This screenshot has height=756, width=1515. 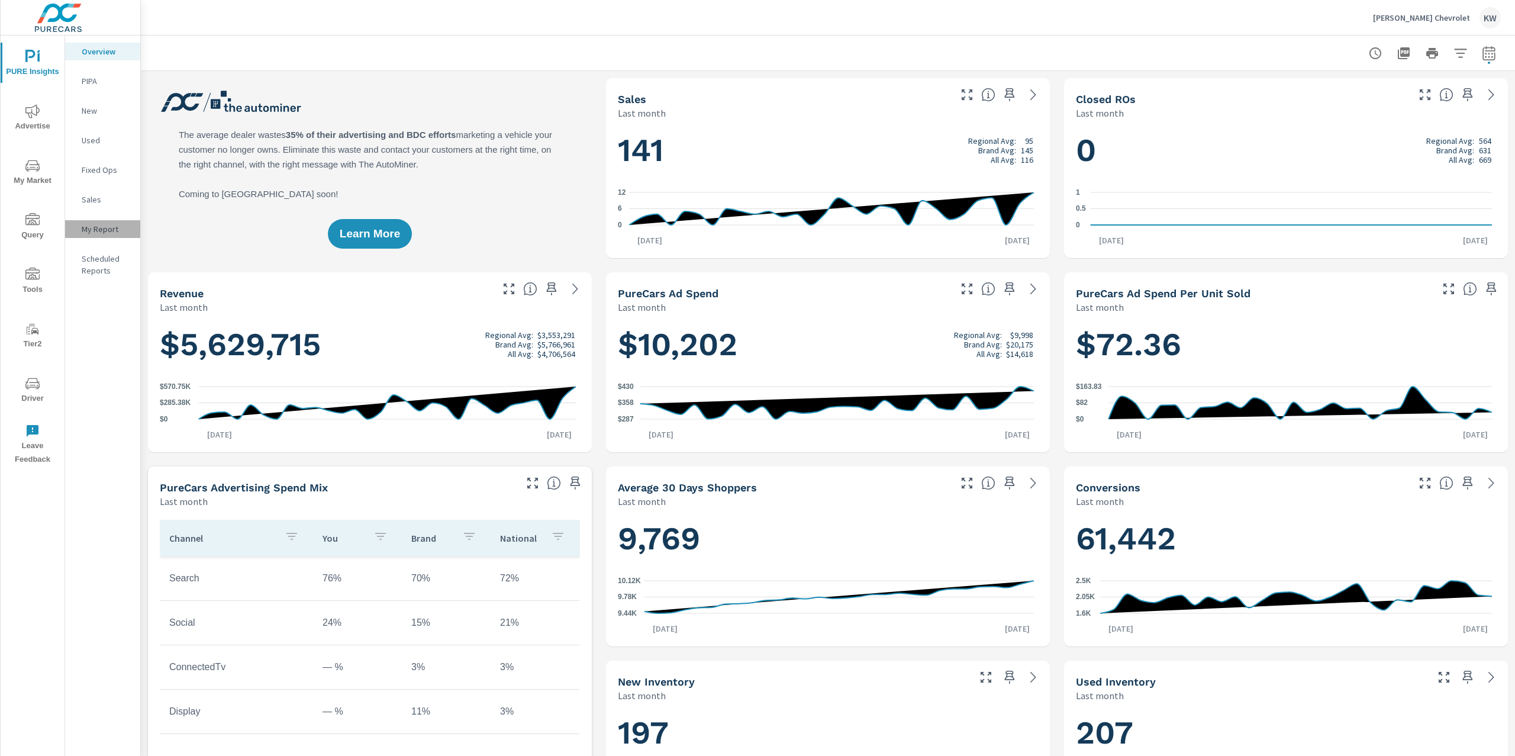 I want to click on text: 0.5, so click(x=1080, y=209).